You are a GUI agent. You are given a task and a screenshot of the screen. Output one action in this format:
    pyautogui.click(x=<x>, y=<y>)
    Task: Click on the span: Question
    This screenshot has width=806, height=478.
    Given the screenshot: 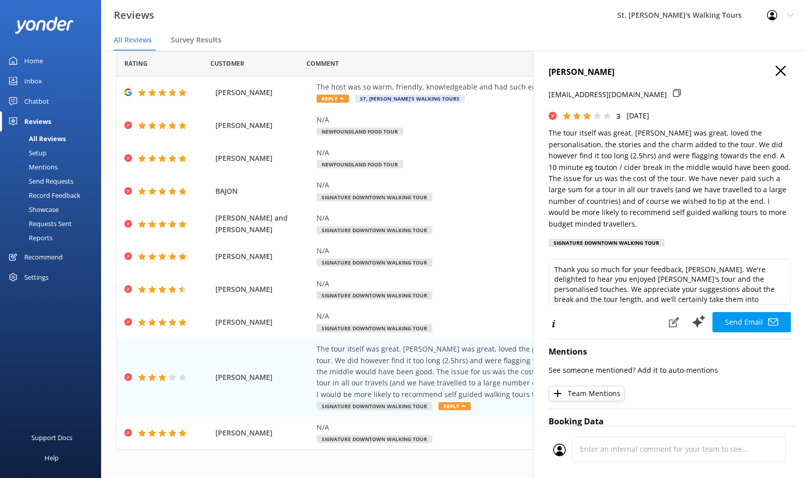 What is the action you would take?
    pyautogui.click(x=323, y=63)
    